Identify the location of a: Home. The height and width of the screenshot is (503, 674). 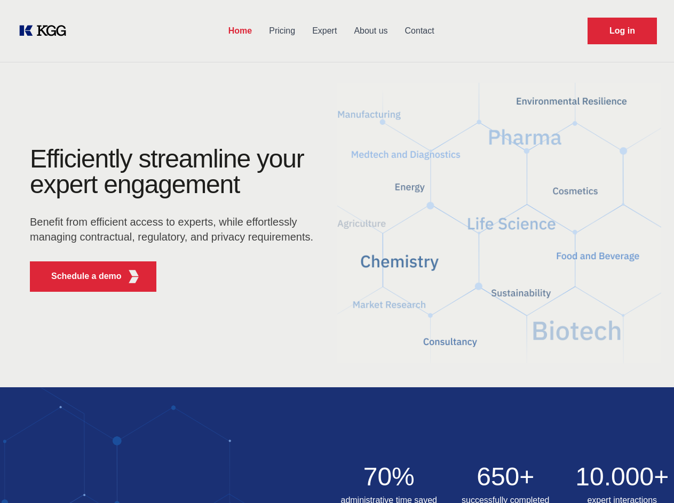
(240, 31).